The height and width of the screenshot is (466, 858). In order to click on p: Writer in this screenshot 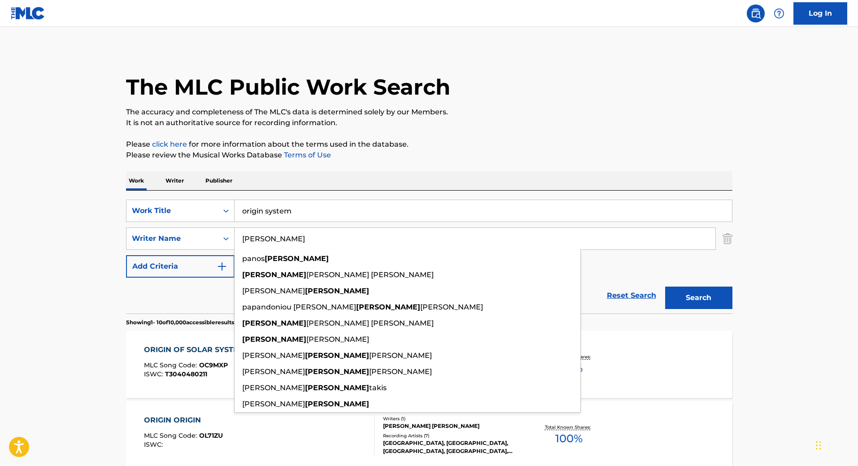, I will do `click(175, 181)`.